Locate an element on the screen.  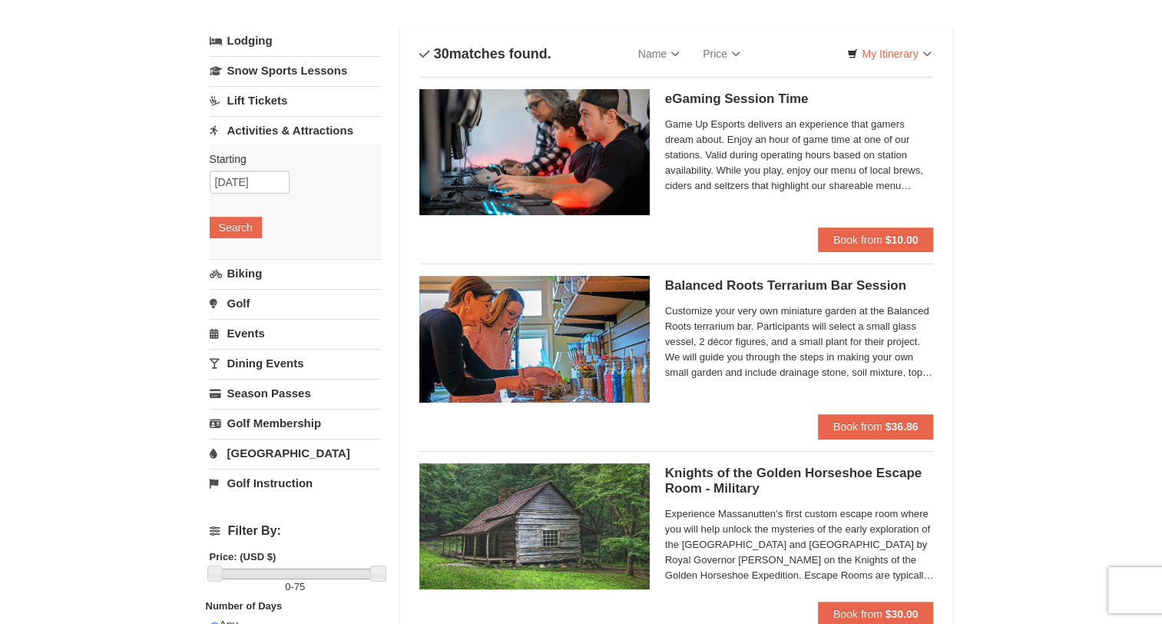
h5: Knights of the Golden Horseshoe Escape Room - Military is located at coordinates (800, 481).